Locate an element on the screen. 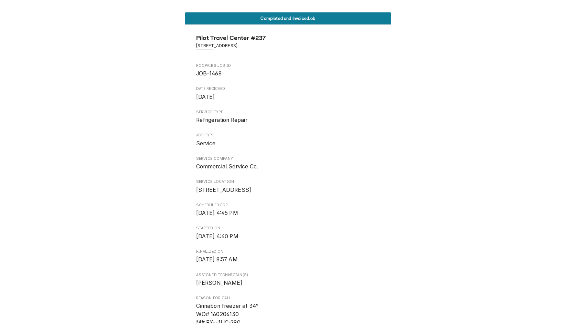 The height and width of the screenshot is (323, 576). div: Service Type is located at coordinates (288, 117).